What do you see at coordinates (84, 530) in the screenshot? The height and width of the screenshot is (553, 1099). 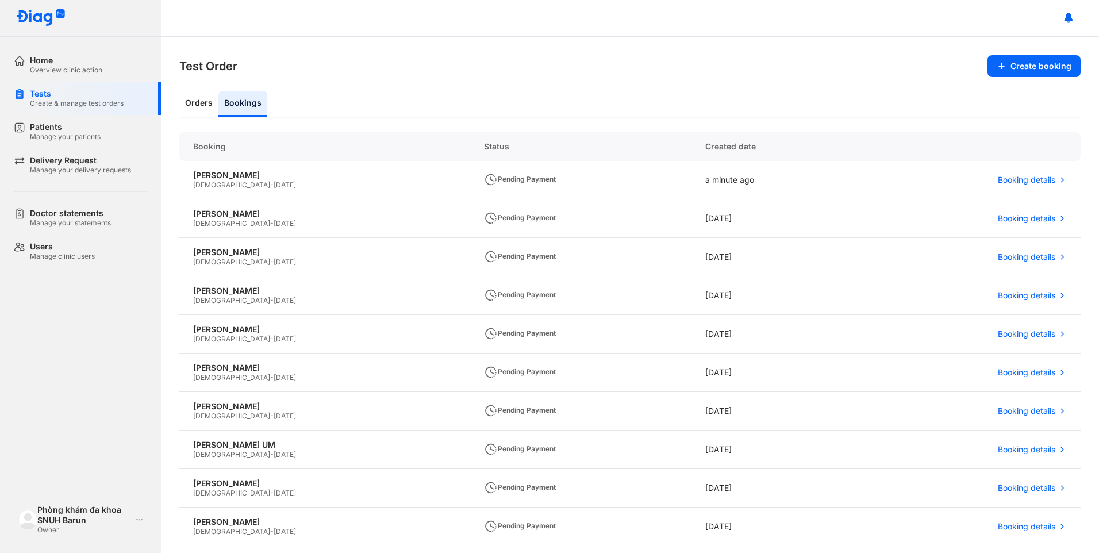 I see `div: Owner` at bounding box center [84, 530].